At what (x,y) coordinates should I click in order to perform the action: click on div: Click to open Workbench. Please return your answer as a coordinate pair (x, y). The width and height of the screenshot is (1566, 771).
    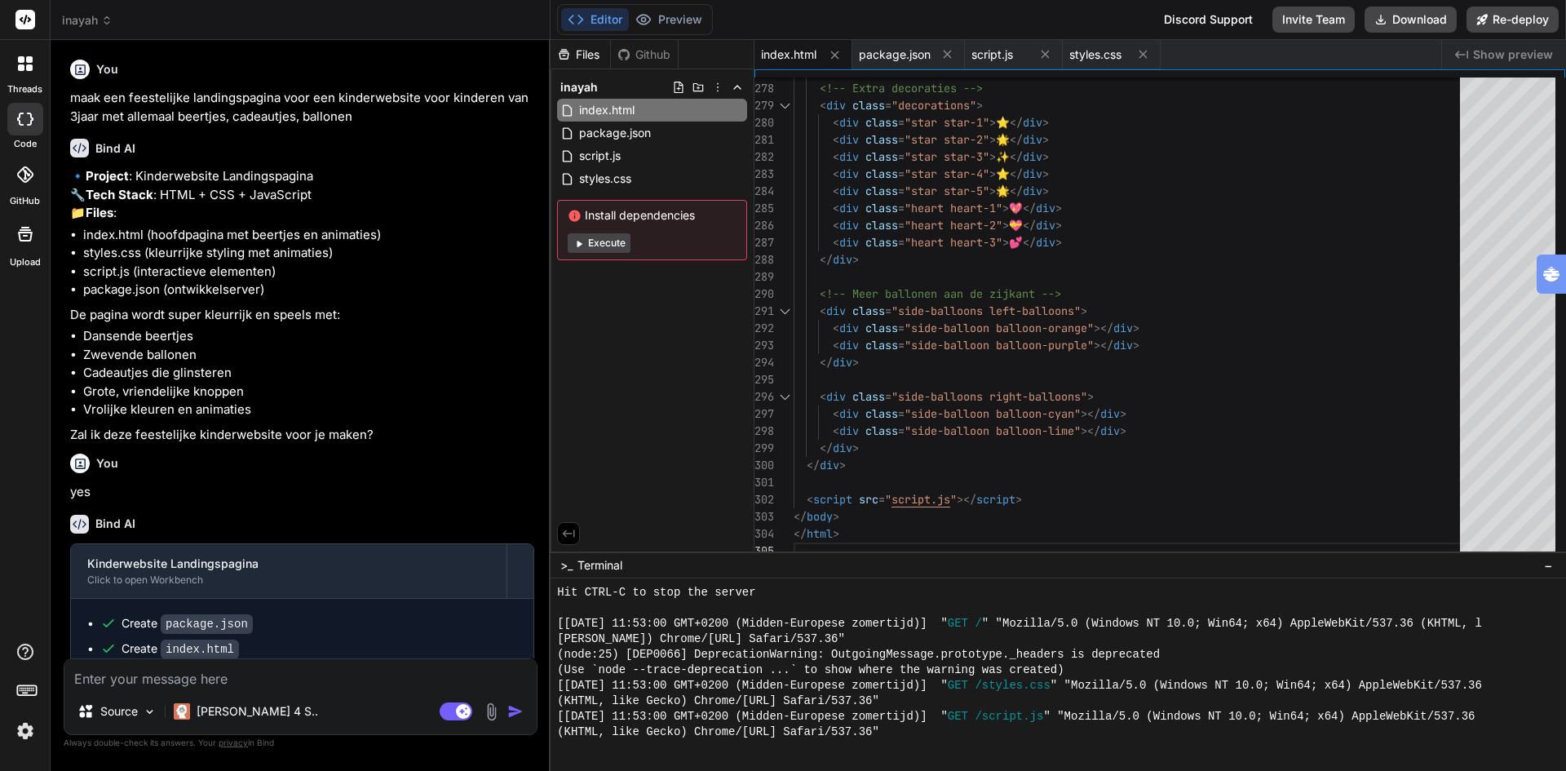
    Looking at the image, I should click on (289, 580).